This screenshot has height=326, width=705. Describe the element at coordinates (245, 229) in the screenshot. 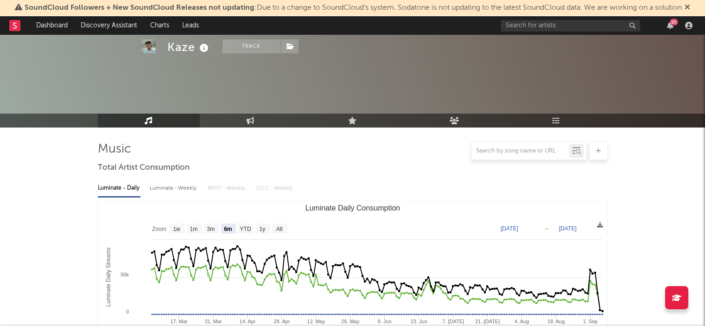

I see `text: YTD` at that location.